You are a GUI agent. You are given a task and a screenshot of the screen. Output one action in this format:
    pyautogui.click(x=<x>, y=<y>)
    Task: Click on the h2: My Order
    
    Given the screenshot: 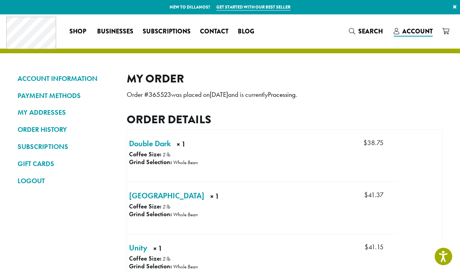 What is the action you would take?
    pyautogui.click(x=284, y=79)
    